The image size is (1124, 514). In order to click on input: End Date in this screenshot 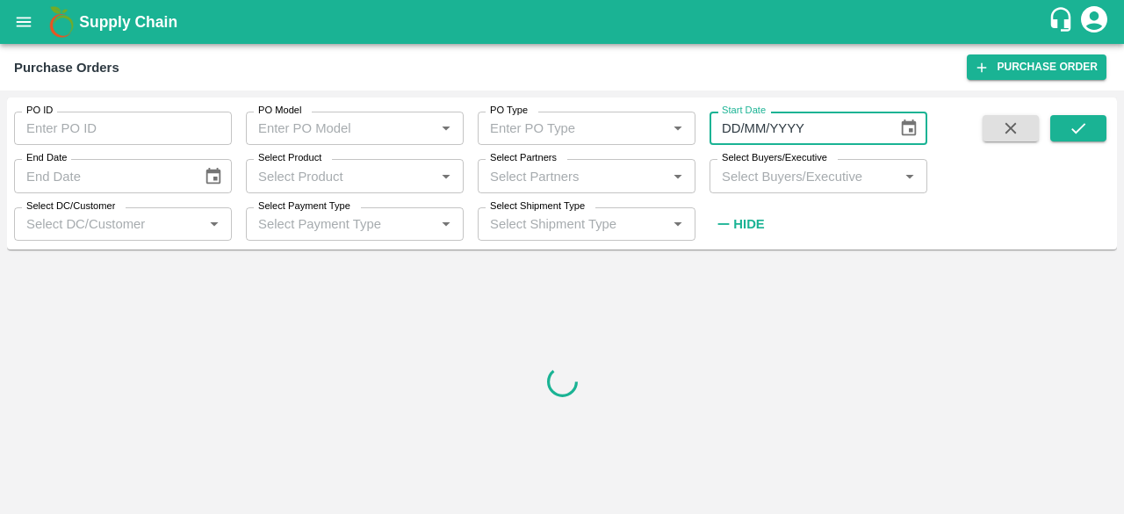, I will do `click(102, 176)`.